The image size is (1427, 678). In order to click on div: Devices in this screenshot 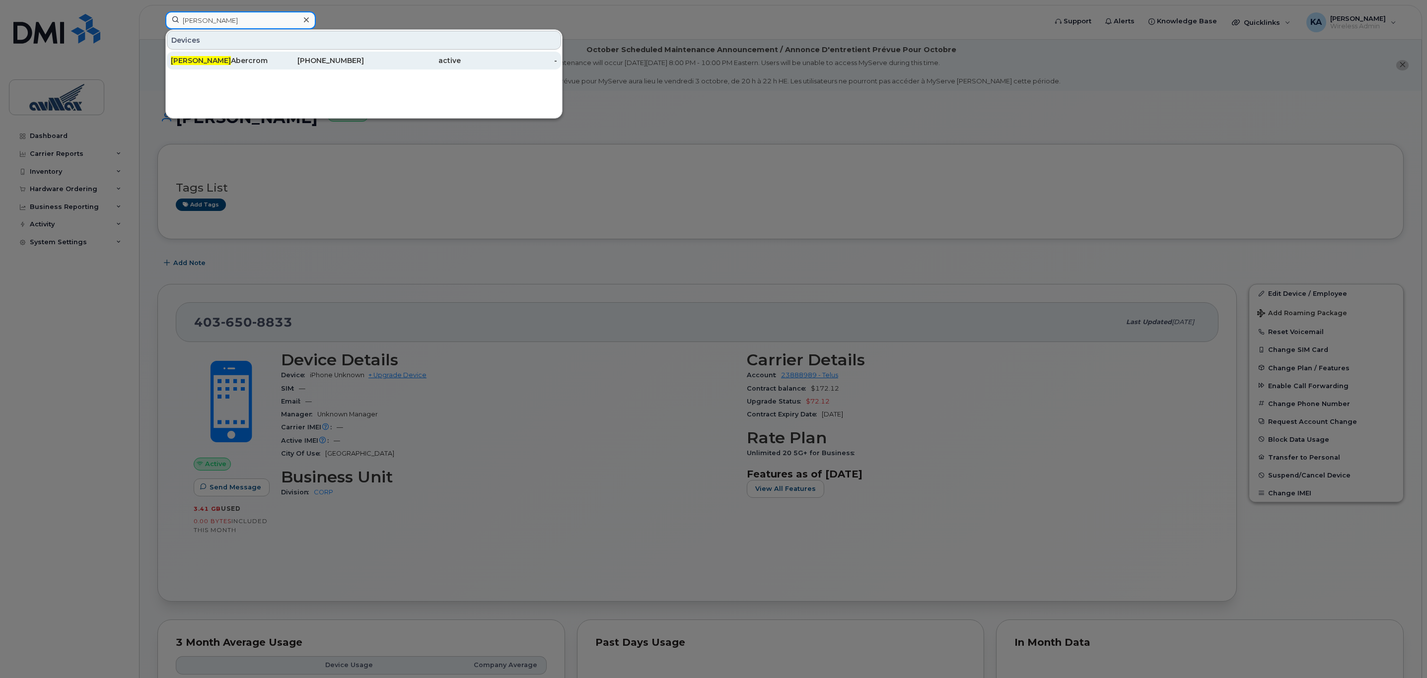, I will do `click(364, 40)`.